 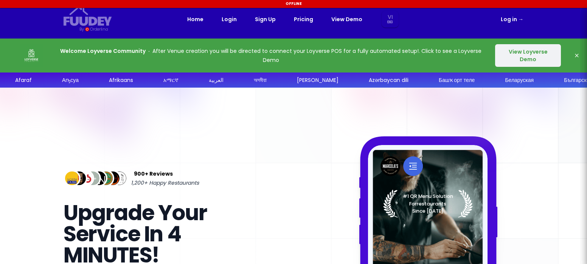 I want to click on div: By, so click(x=81, y=29).